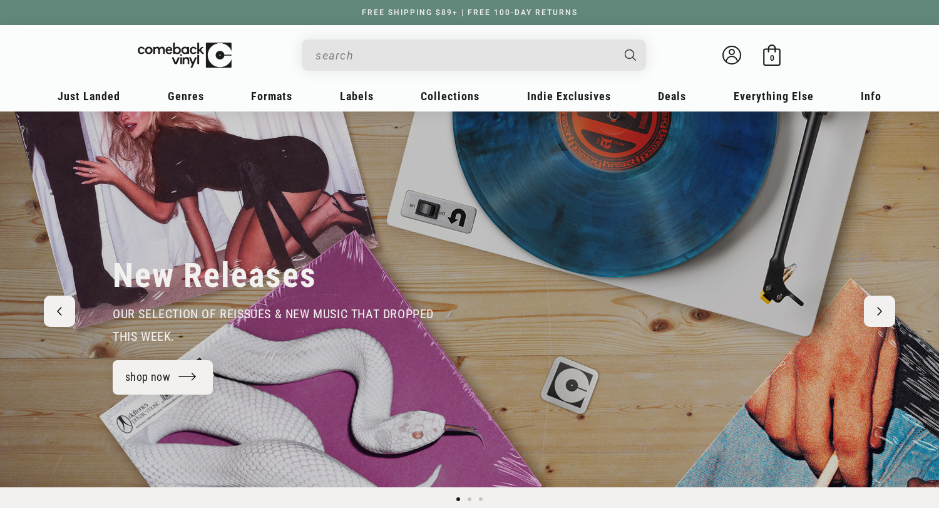 The image size is (939, 508). I want to click on span: Labels, so click(357, 96).